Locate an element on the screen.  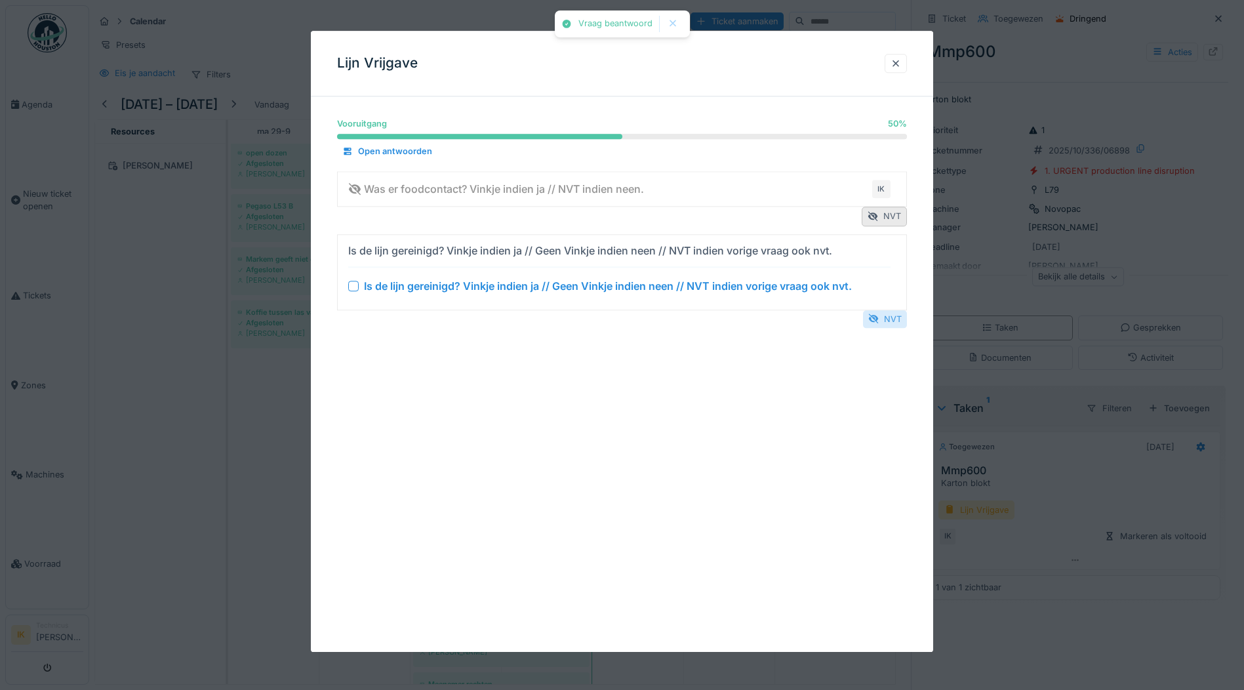
h3: Lijn Vrijgave is located at coordinates (377, 63).